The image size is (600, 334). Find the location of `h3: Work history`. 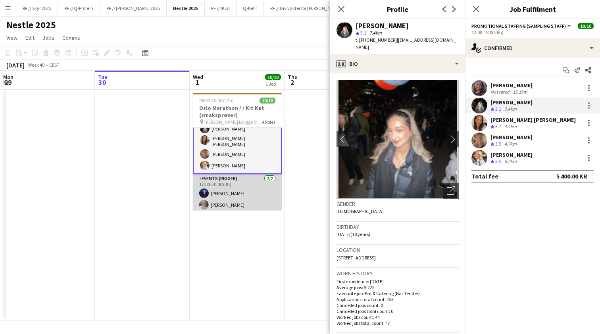

h3: Work history is located at coordinates (398, 274).